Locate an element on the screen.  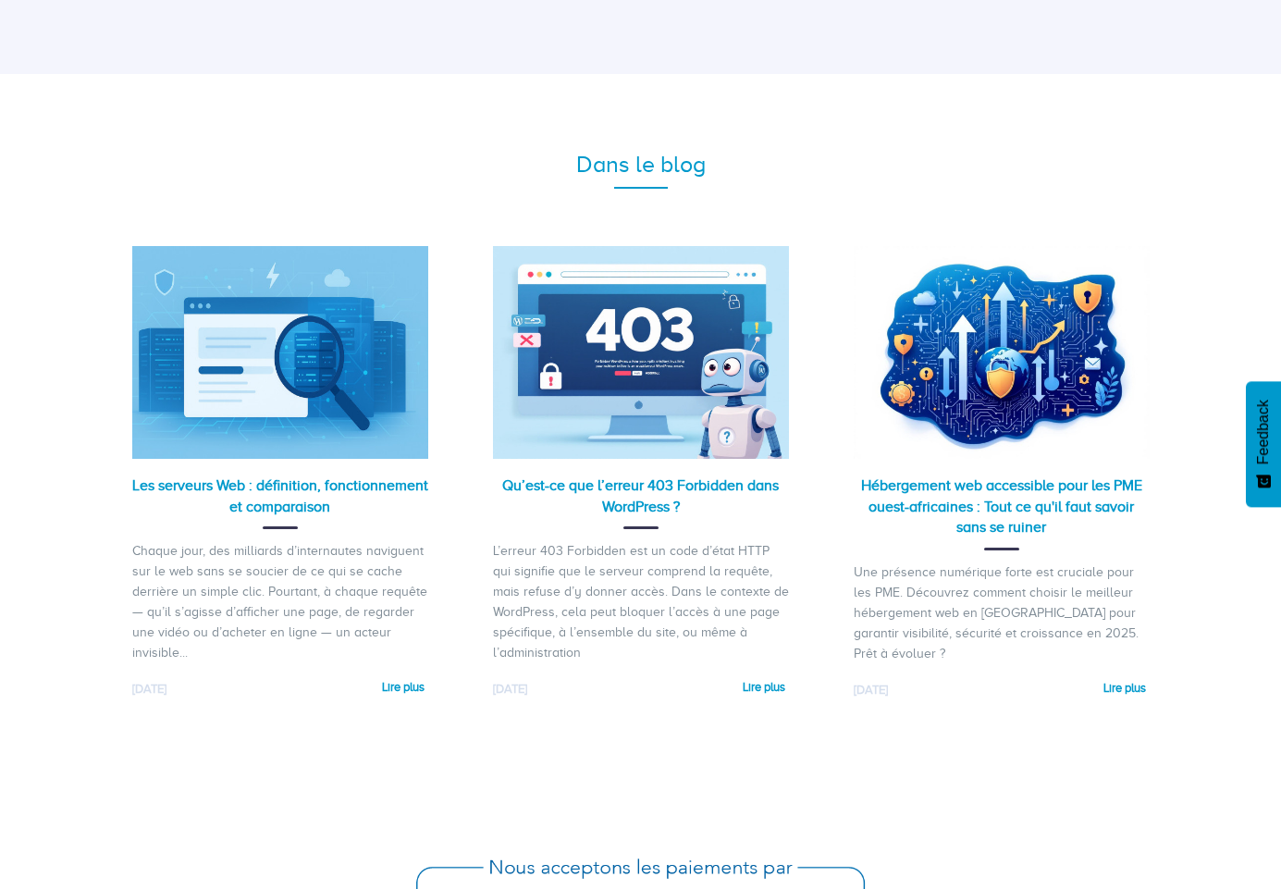
a: Les serveurs Web : définition, fonctionnement et comparaison is located at coordinates (280, 496).